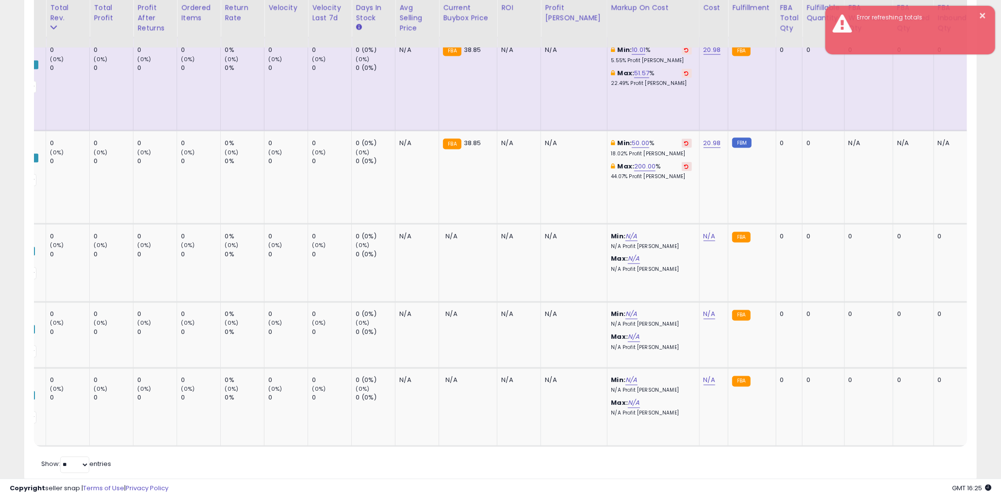 The image size is (1001, 498). What do you see at coordinates (468, 13) in the screenshot?
I see `div: Current Buybox Price` at bounding box center [468, 13].